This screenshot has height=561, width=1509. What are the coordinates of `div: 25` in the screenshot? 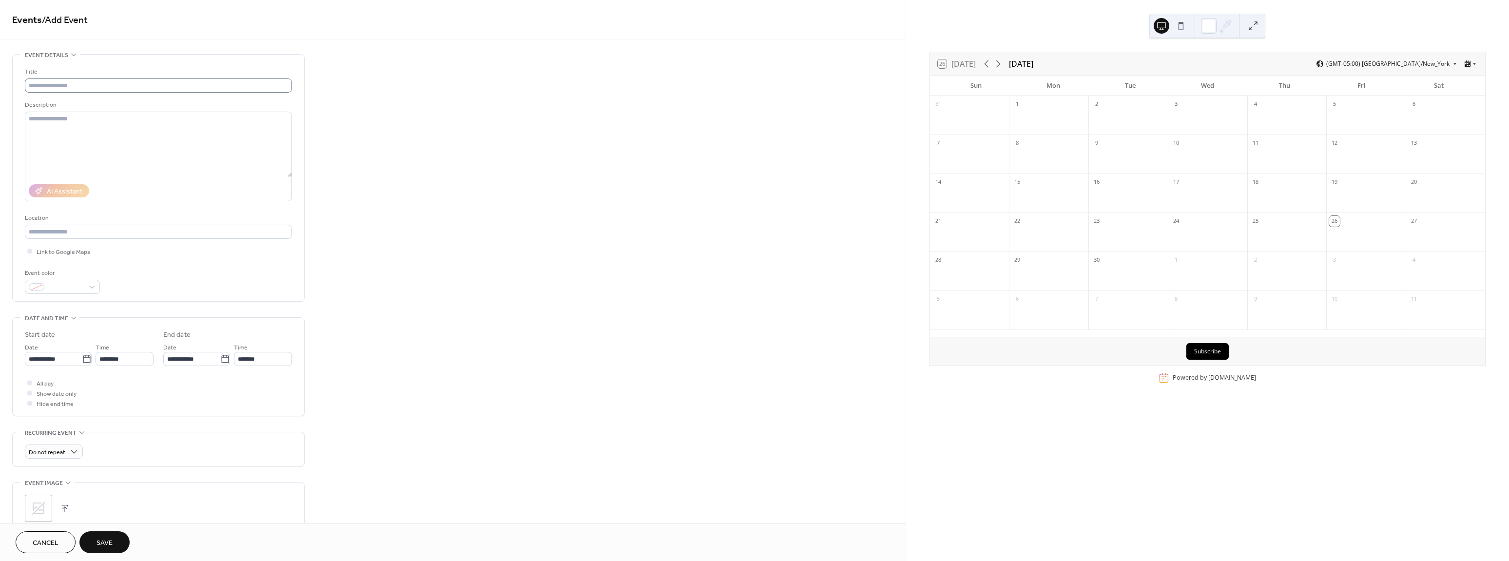 It's located at (1256, 221).